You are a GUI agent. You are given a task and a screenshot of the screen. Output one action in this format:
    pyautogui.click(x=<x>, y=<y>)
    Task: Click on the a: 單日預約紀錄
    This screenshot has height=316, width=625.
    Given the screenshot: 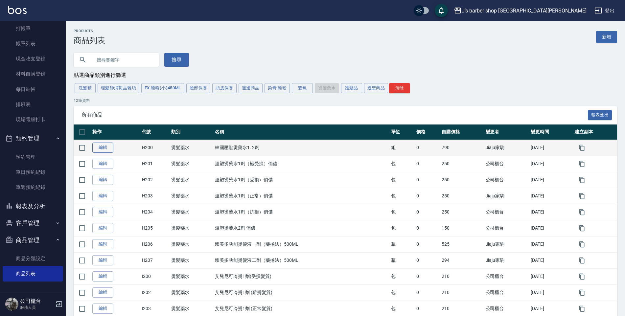 What is the action you would take?
    pyautogui.click(x=33, y=172)
    